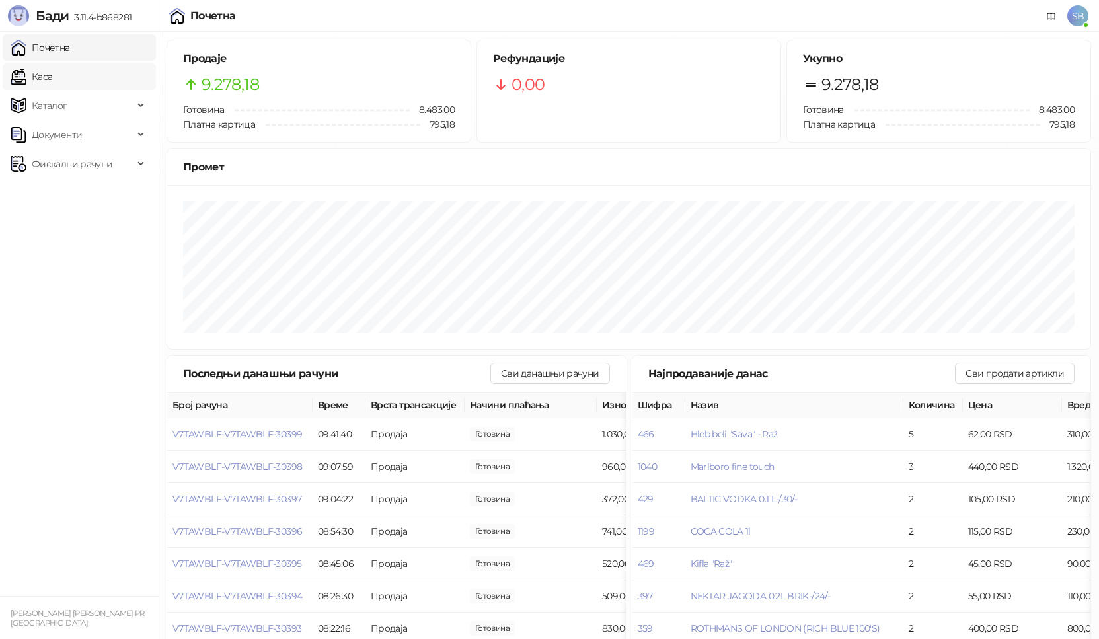 The image size is (1099, 639). I want to click on span: Готовина, so click(824, 110).